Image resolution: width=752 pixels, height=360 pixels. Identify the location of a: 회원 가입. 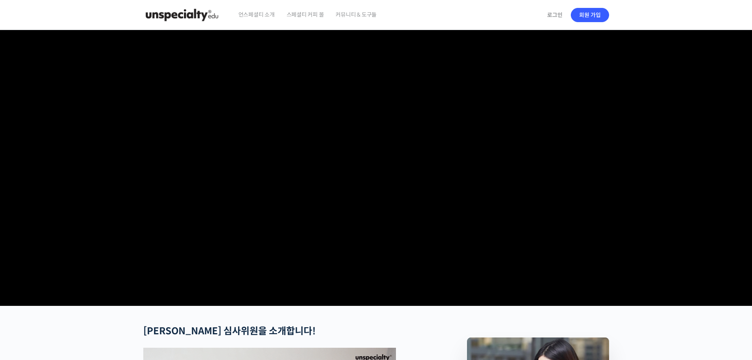
(590, 15).